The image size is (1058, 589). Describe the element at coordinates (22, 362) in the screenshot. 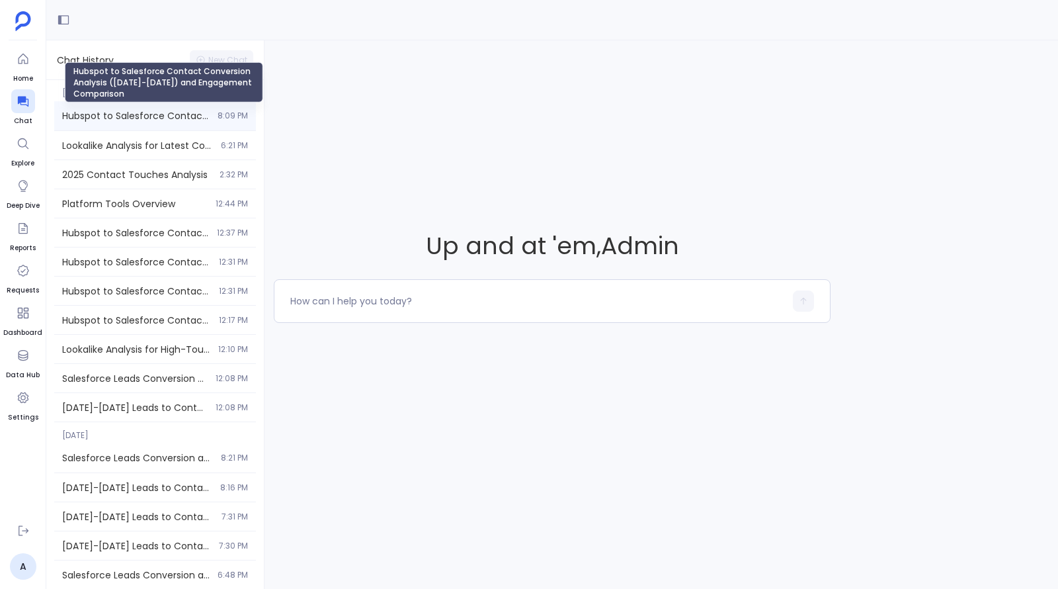

I see `a: Data Hub` at that location.